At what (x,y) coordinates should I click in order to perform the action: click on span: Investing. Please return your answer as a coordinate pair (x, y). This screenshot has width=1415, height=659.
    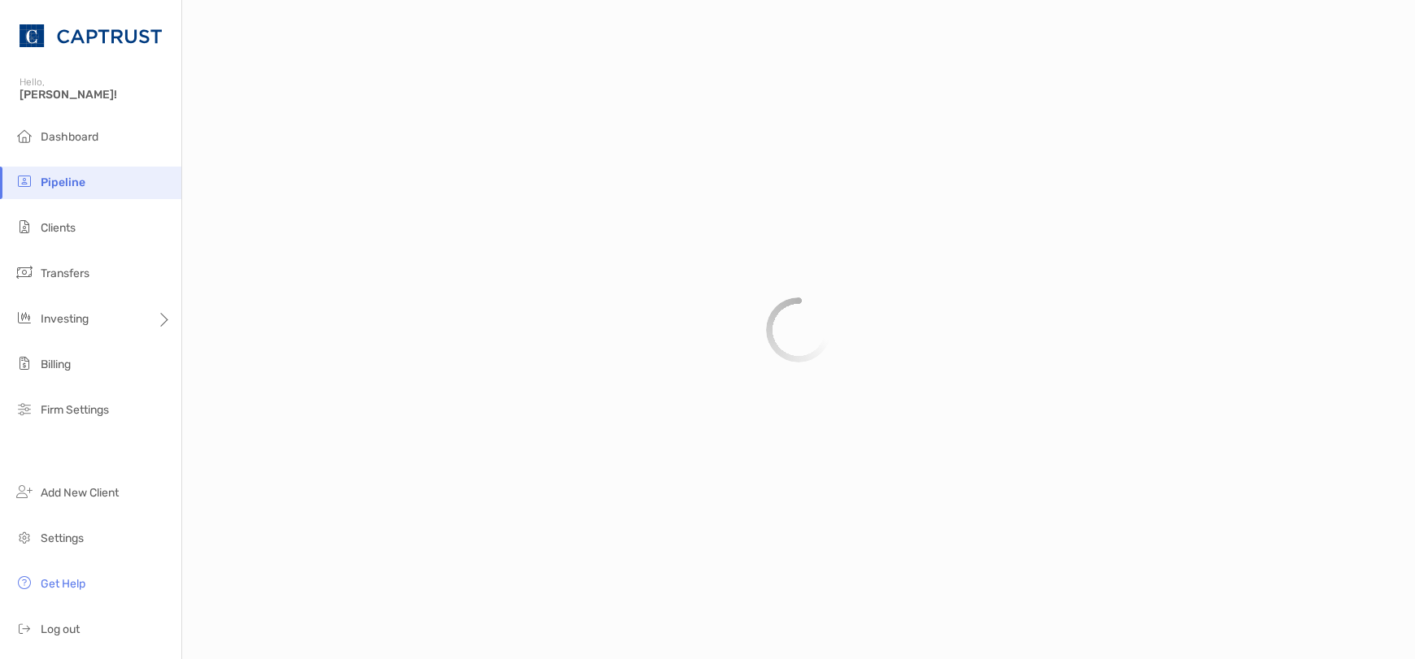
    Looking at the image, I should click on (64, 319).